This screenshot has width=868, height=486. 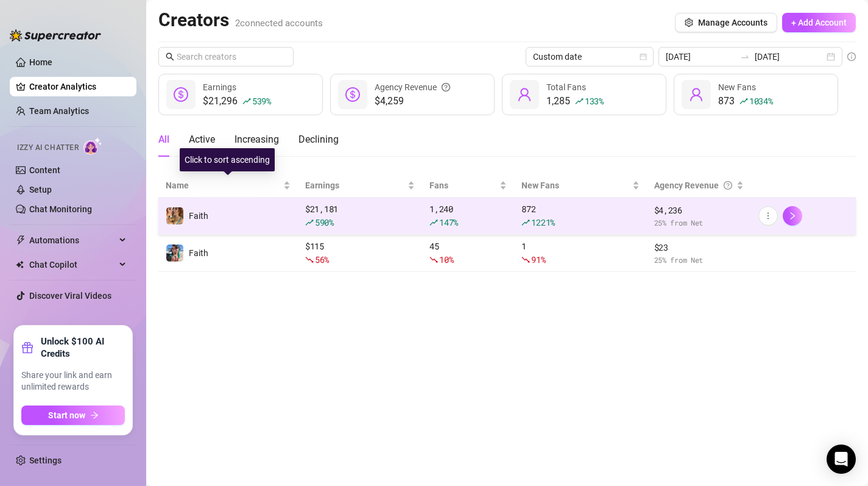 What do you see at coordinates (202, 140) in the screenshot?
I see `div: Active` at bounding box center [202, 140].